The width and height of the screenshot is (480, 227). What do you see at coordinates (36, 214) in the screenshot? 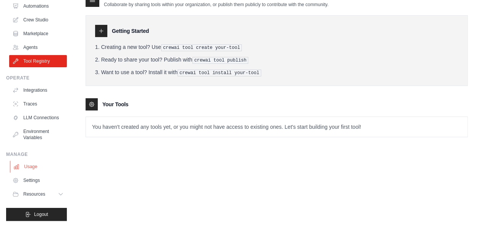
I see `button: Logout` at bounding box center [36, 214].